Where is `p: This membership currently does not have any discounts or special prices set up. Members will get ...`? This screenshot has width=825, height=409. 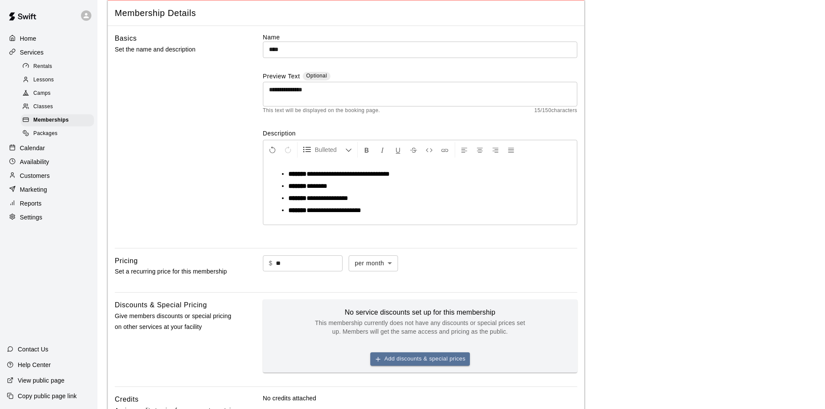 p: This membership currently does not have any discounts or special prices set up. Members will get ... is located at coordinates (420, 327).